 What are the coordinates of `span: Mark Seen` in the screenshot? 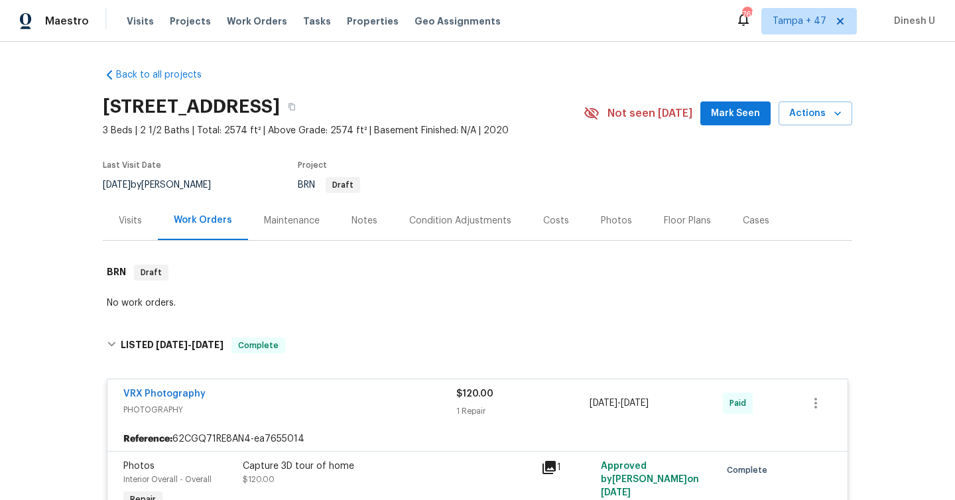 It's located at (736, 113).